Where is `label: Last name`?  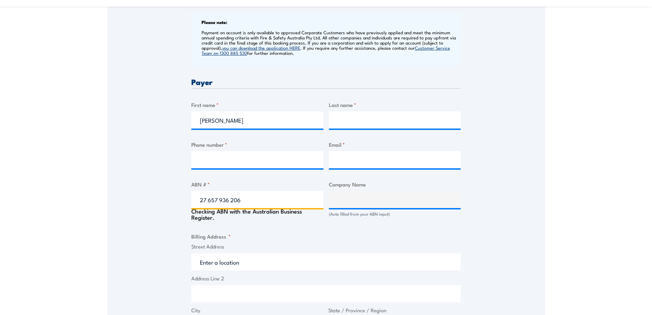 label: Last name is located at coordinates (395, 104).